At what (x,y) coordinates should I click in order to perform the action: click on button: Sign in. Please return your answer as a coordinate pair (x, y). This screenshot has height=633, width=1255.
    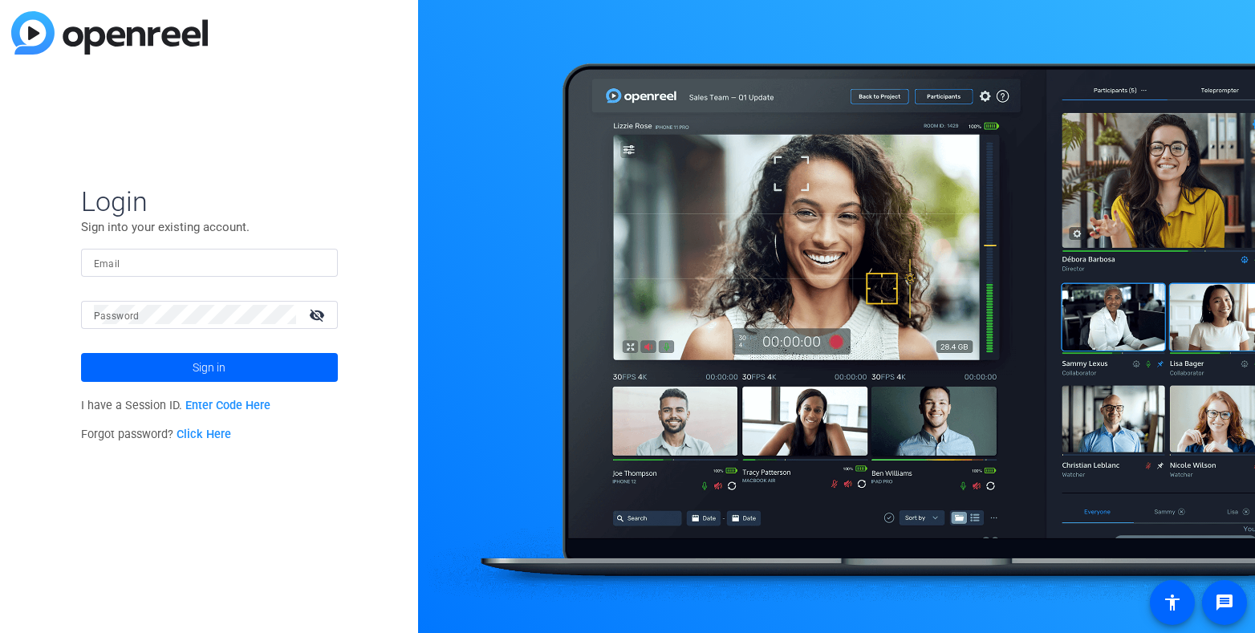
    Looking at the image, I should click on (210, 368).